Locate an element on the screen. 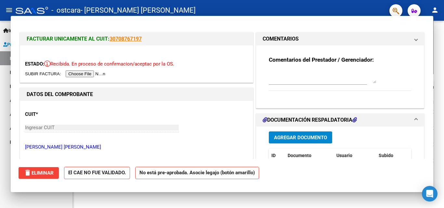 The image size is (444, 208). strong: DATOS DEL COMPROBANTE is located at coordinates (60, 94).